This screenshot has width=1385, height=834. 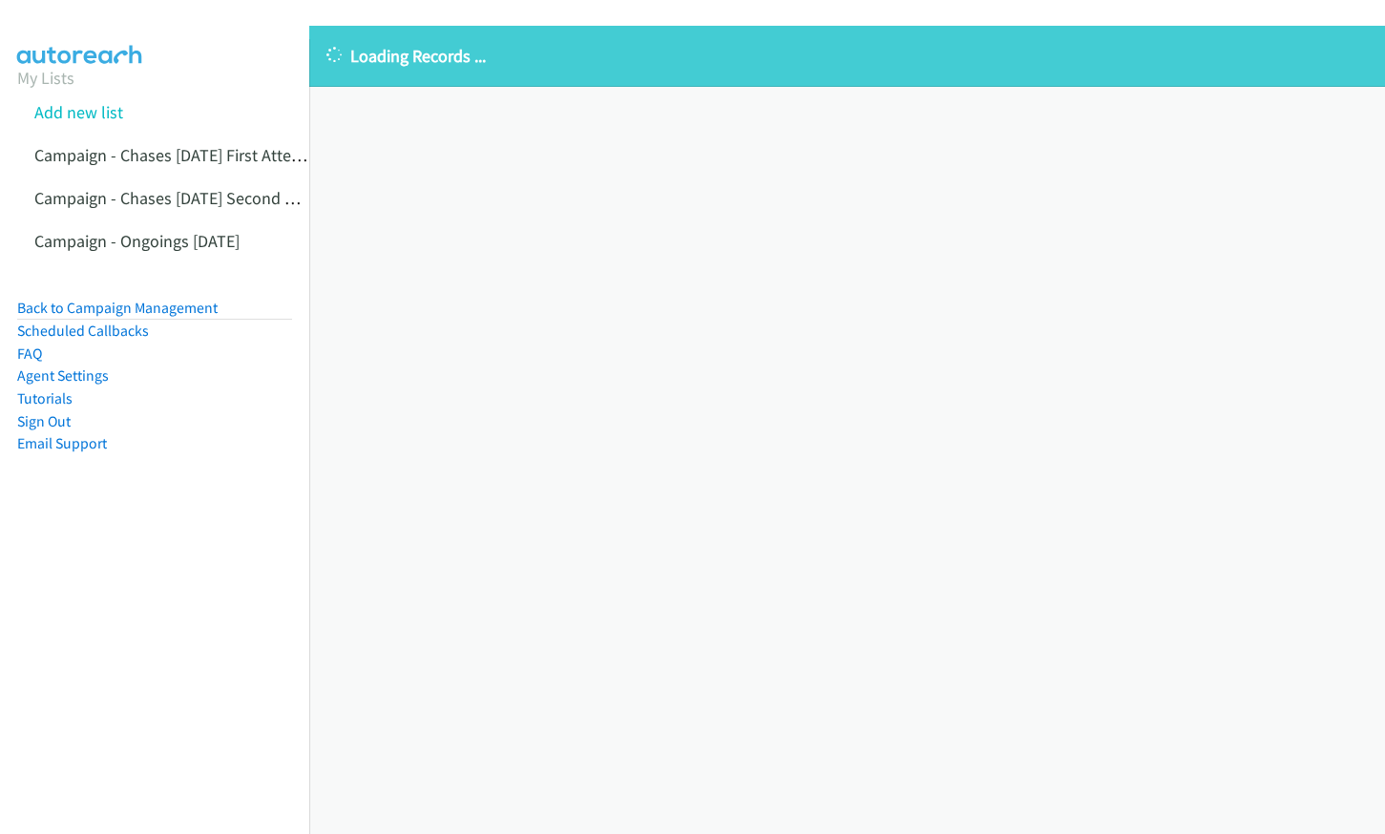 What do you see at coordinates (45, 398) in the screenshot?
I see `a: Tutorials` at bounding box center [45, 398].